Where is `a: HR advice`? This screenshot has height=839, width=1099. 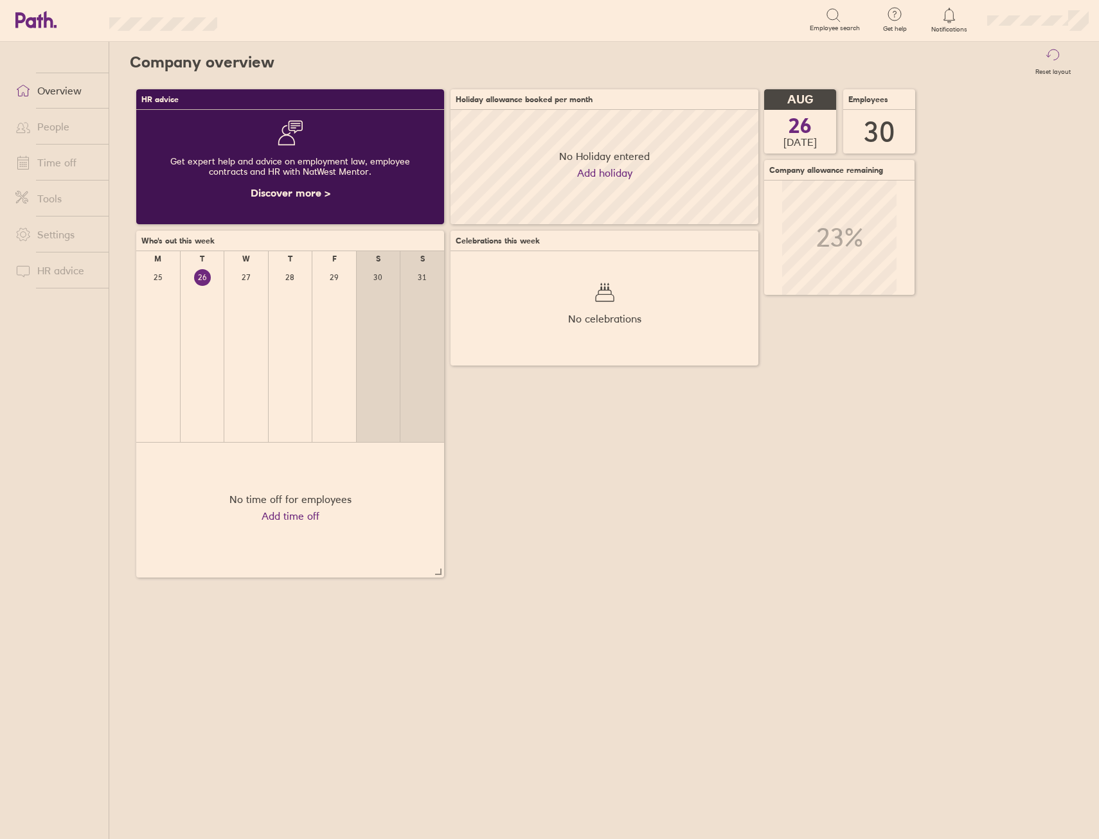 a: HR advice is located at coordinates (57, 271).